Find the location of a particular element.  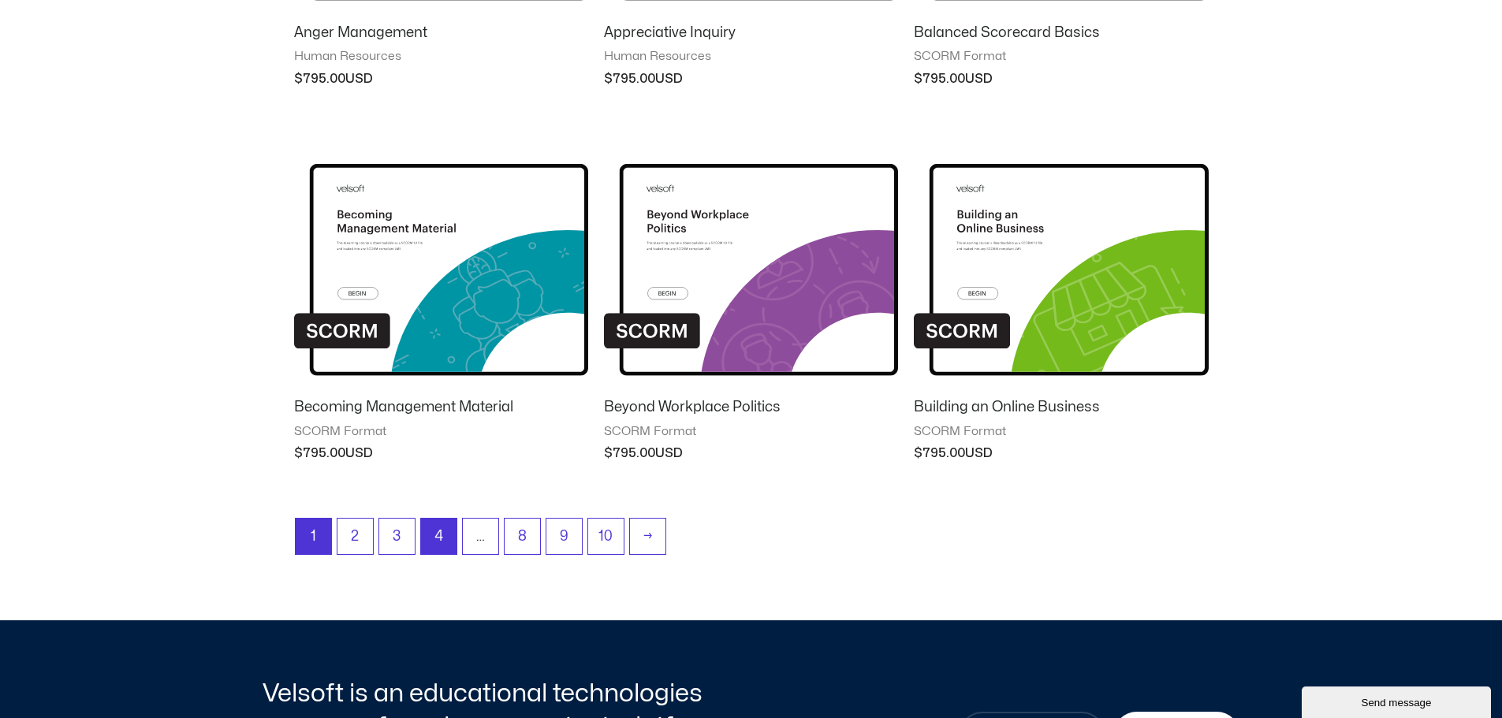

a: Page 8 is located at coordinates (522, 536).